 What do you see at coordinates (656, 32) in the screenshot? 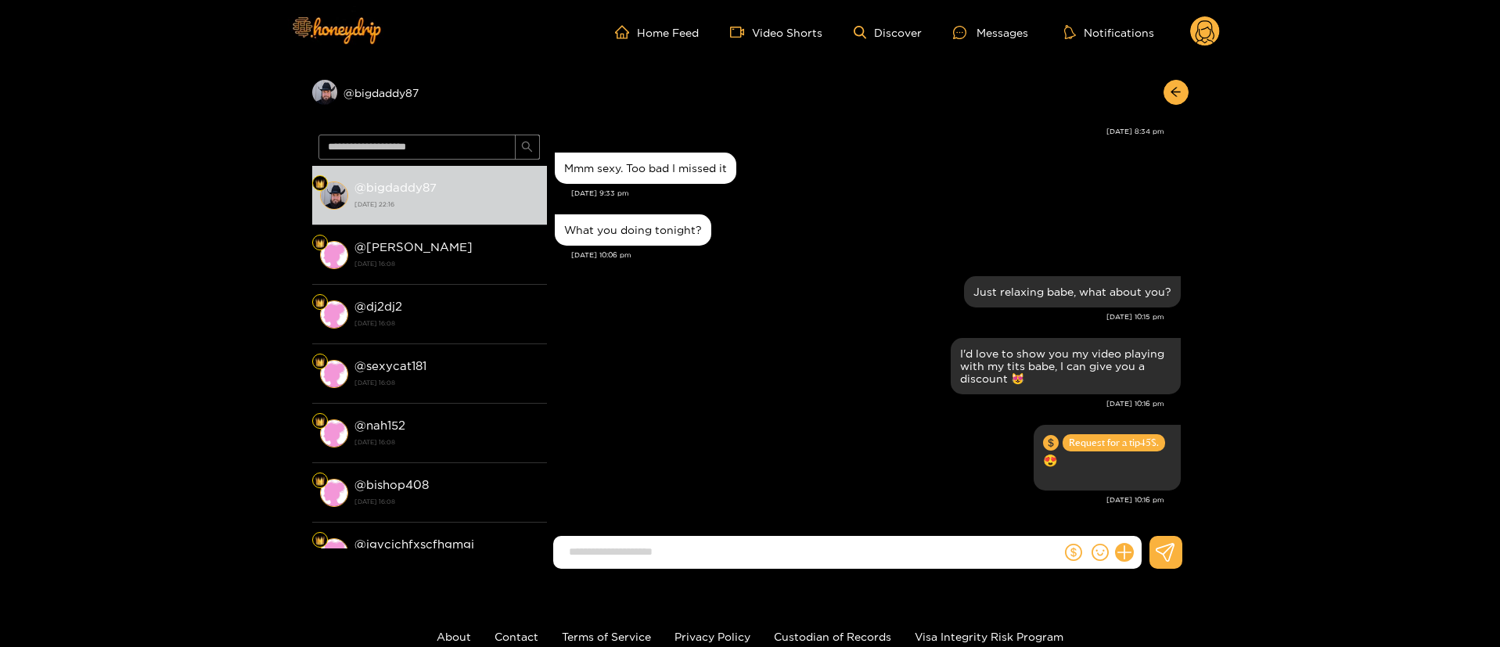
I see `a: Home Feed` at bounding box center [656, 32].